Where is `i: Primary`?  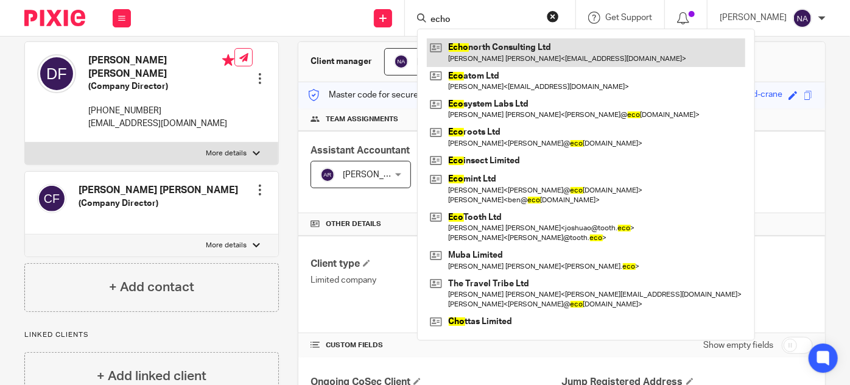
i: Primary is located at coordinates (228, 60).